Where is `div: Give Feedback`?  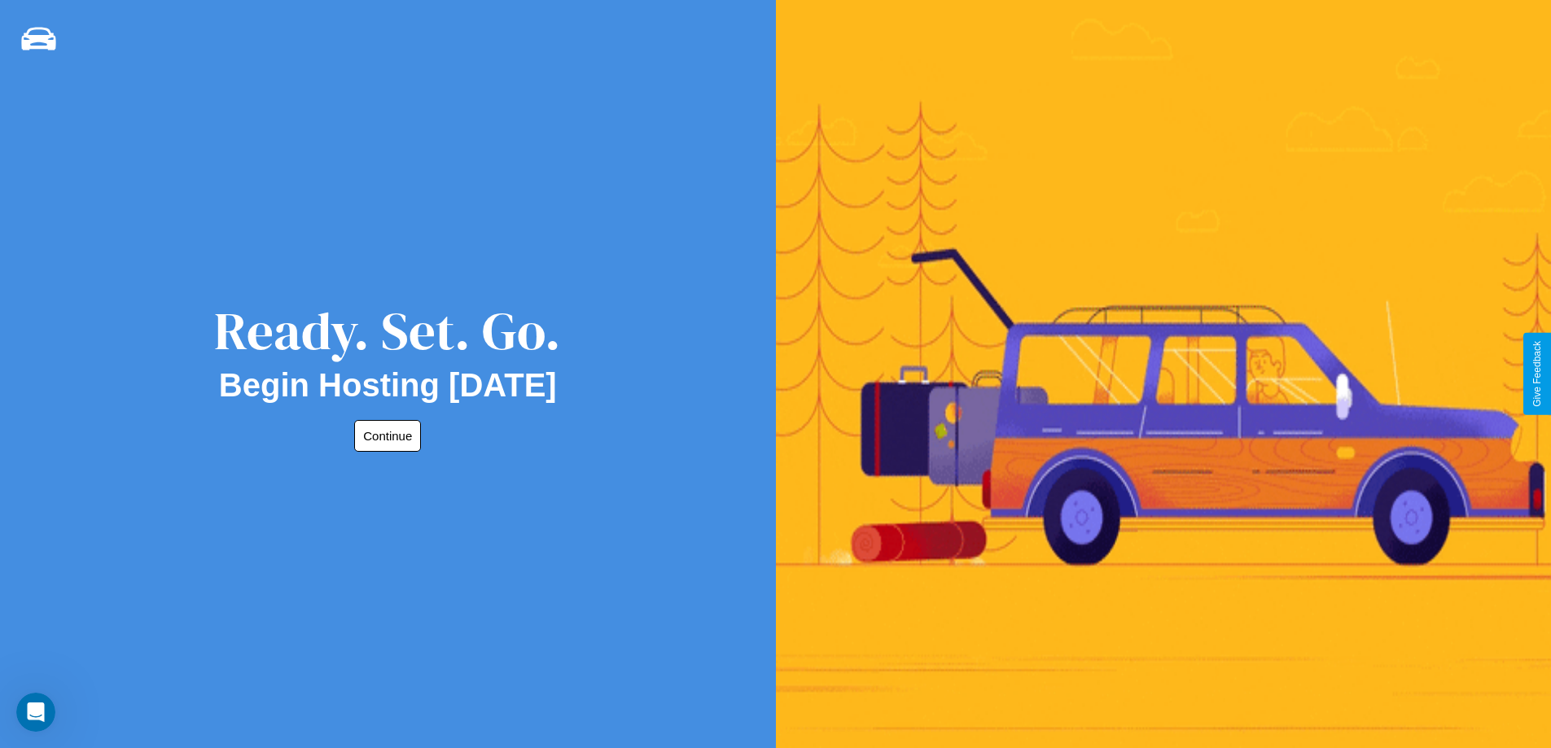 div: Give Feedback is located at coordinates (1538, 374).